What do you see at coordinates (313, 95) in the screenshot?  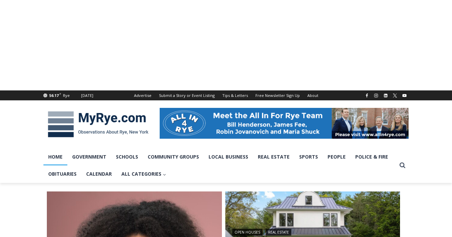 I see `a: About` at bounding box center [313, 95].